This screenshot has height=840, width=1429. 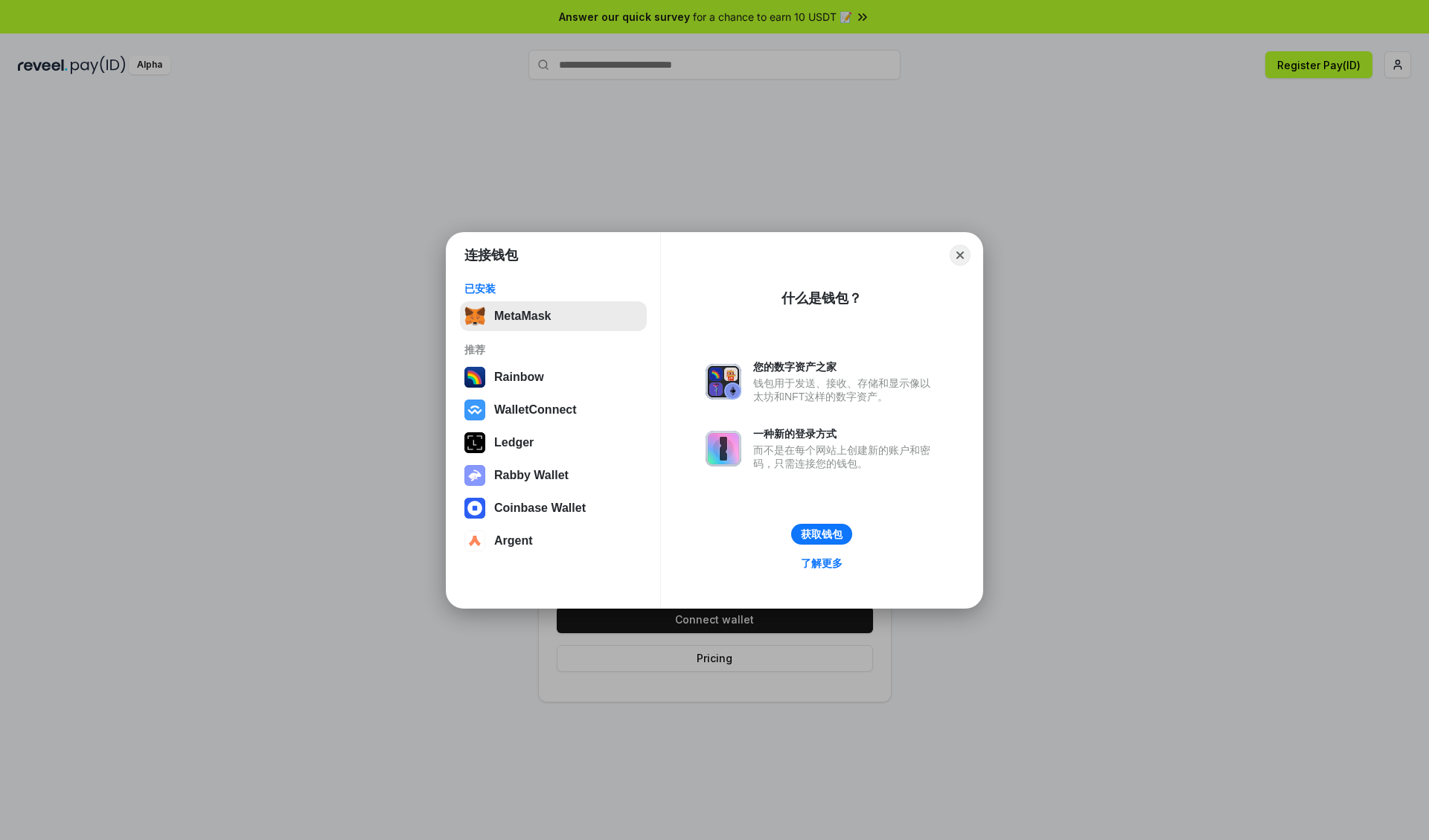 What do you see at coordinates (822, 534) in the screenshot?
I see `button: 获取钱包` at bounding box center [822, 534].